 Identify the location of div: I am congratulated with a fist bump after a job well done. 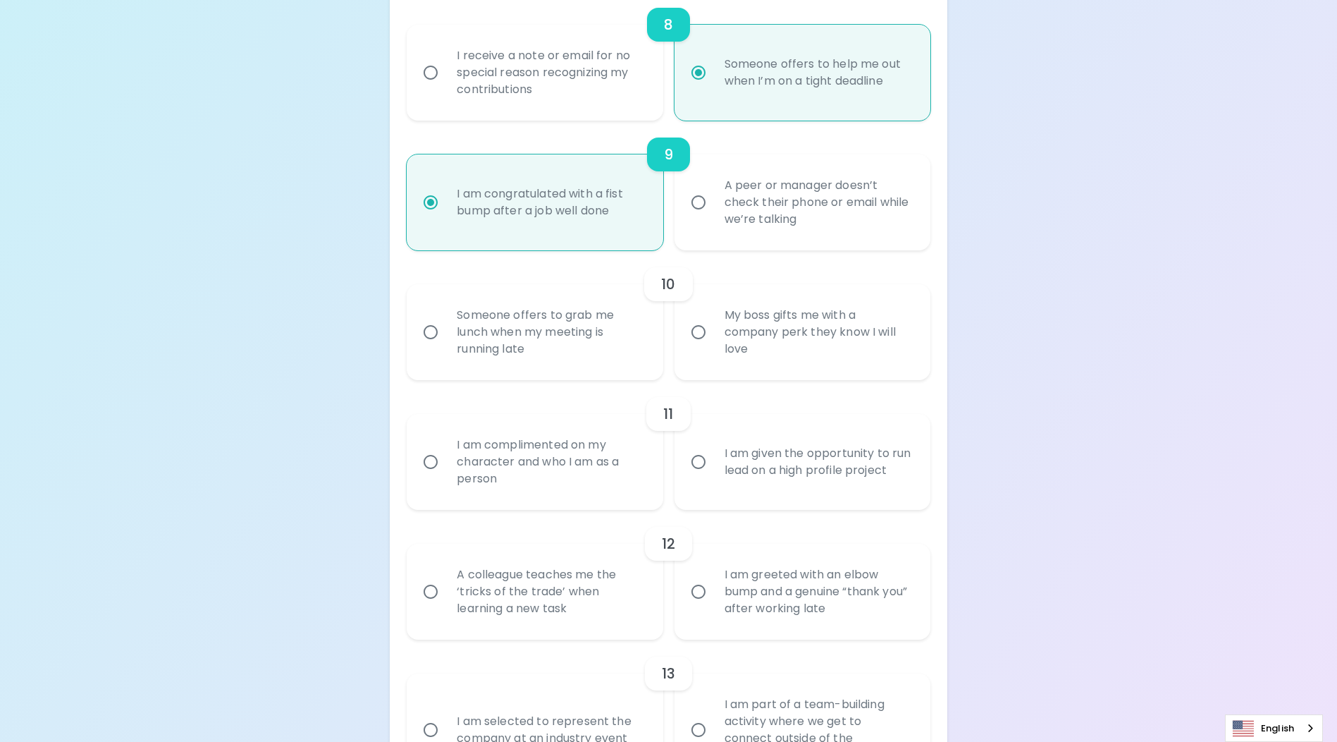
(550, 202).